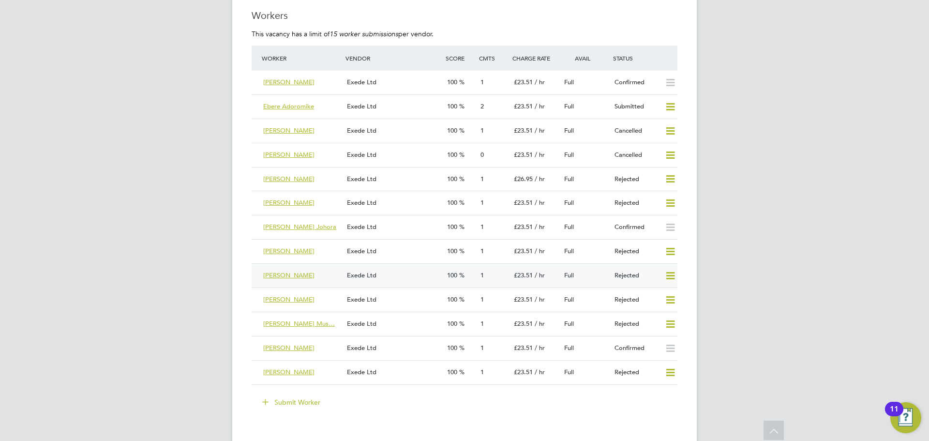 This screenshot has height=441, width=929. What do you see at coordinates (482, 154) in the screenshot?
I see `span: 0` at bounding box center [482, 154].